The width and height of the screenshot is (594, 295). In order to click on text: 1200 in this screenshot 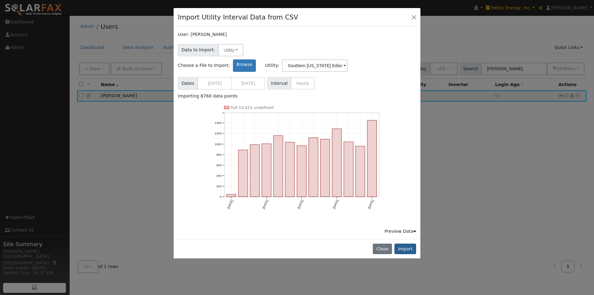, I will do `click(218, 133)`.